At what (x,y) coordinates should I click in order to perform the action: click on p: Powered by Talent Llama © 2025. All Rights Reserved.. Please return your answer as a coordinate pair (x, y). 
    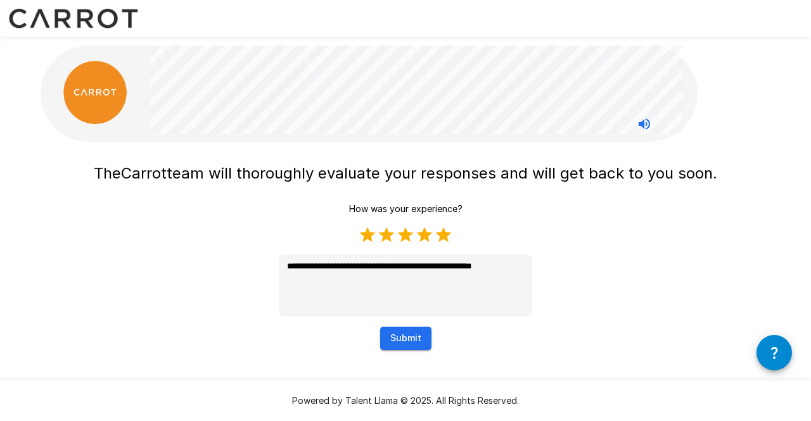
    Looking at the image, I should click on (406, 401).